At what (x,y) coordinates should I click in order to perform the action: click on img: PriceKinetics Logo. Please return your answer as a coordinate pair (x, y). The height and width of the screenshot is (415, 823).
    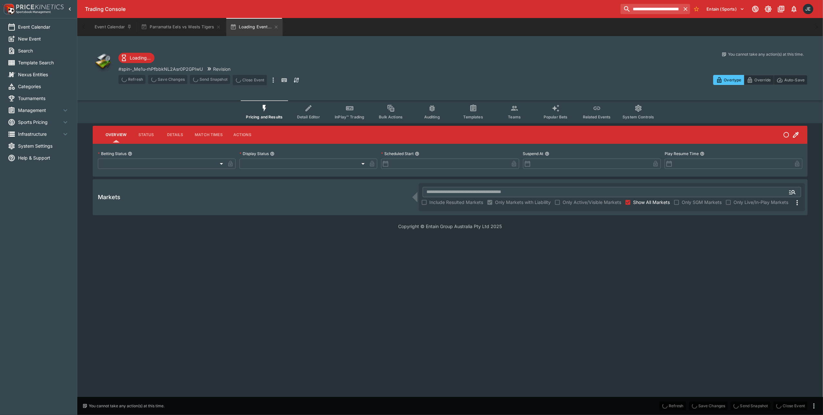
    Looking at the image, I should click on (8, 9).